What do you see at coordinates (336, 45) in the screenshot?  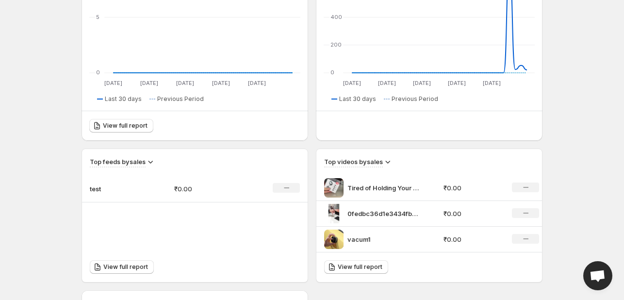 I see `text: 200` at bounding box center [336, 45].